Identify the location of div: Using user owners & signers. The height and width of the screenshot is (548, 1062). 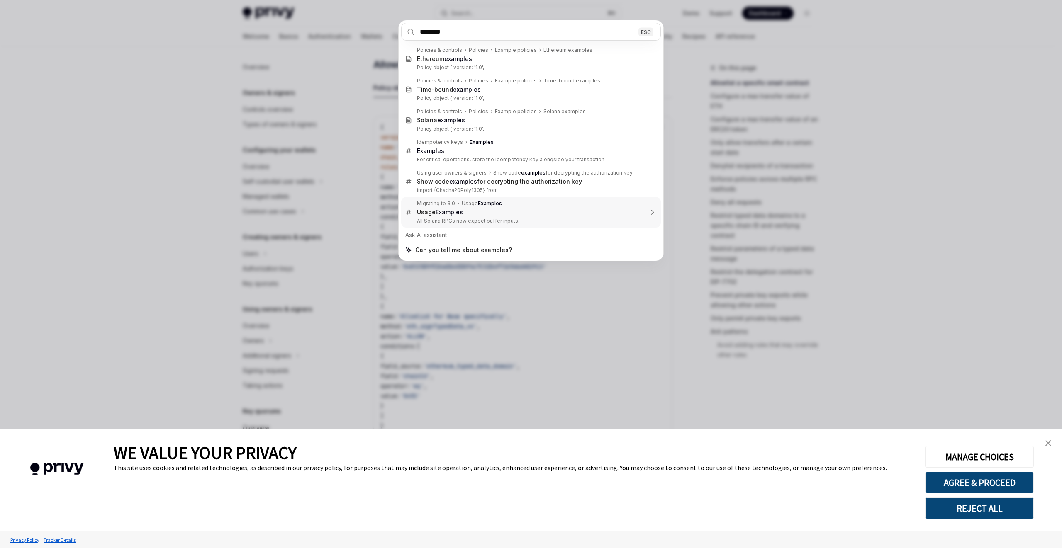
(452, 173).